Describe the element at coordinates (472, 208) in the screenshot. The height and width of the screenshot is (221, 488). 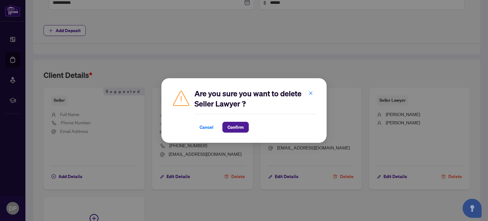
I see `button: Open asap` at that location.